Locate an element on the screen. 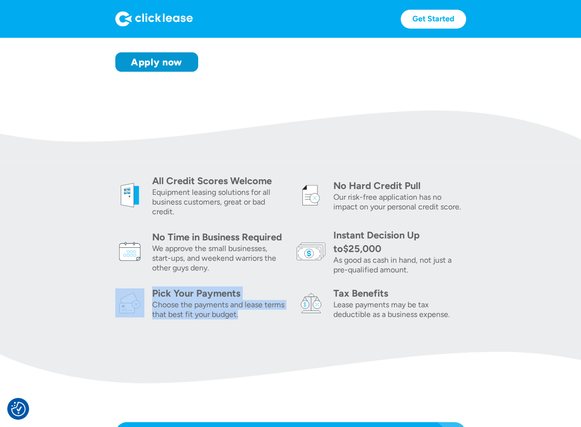  button: Consent Preferences is located at coordinates (18, 409).